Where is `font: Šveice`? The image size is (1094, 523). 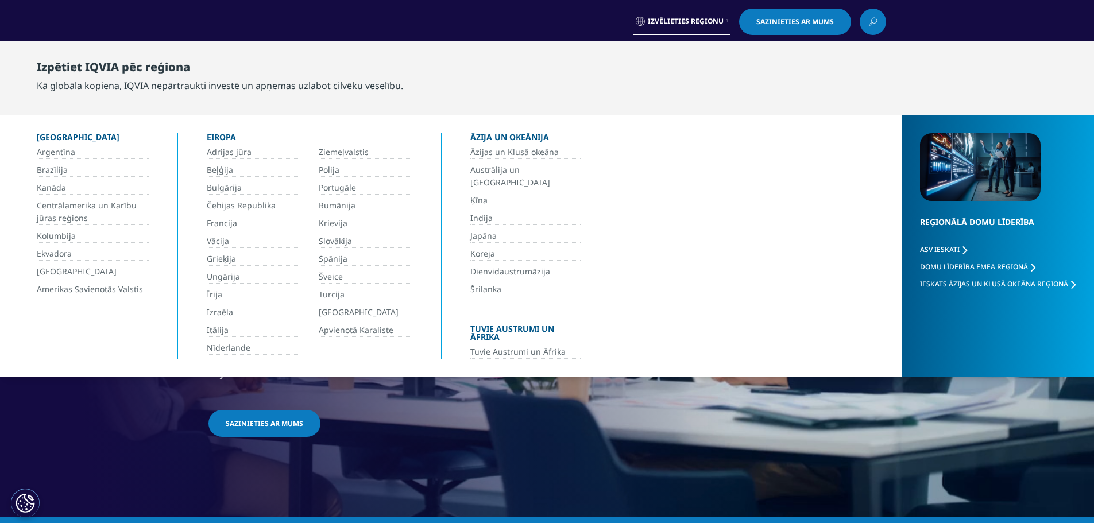 font: Šveice is located at coordinates (331, 276).